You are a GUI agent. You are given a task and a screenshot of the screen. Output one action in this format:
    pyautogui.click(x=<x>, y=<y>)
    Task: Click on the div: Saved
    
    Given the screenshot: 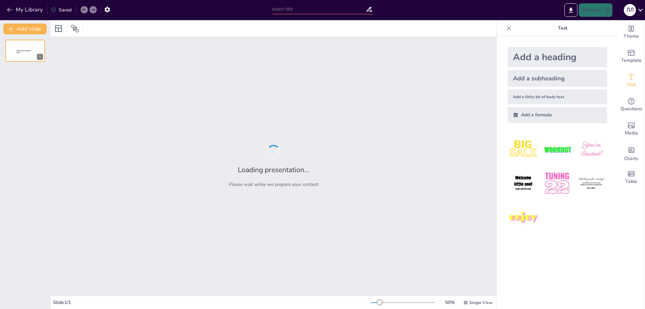 What is the action you would take?
    pyautogui.click(x=61, y=10)
    